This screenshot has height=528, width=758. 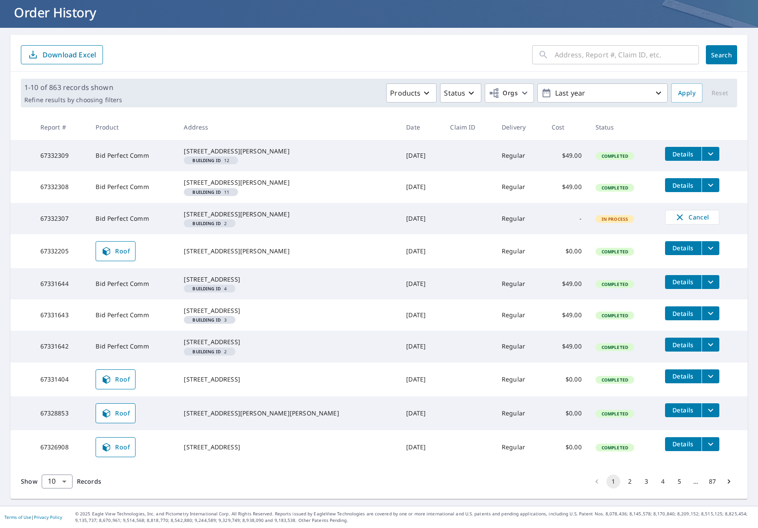 I want to click on th: Date, so click(x=421, y=127).